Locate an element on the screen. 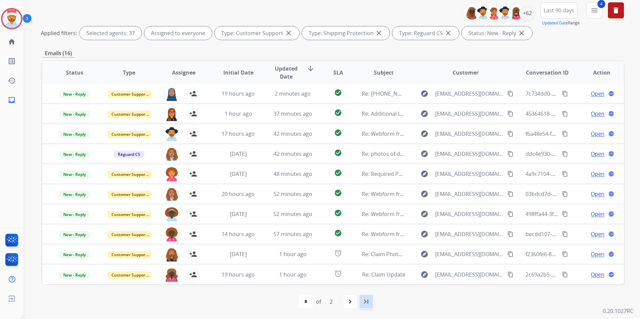 This screenshot has height=319, width=640. div: Assigned to everyone is located at coordinates (178, 33).